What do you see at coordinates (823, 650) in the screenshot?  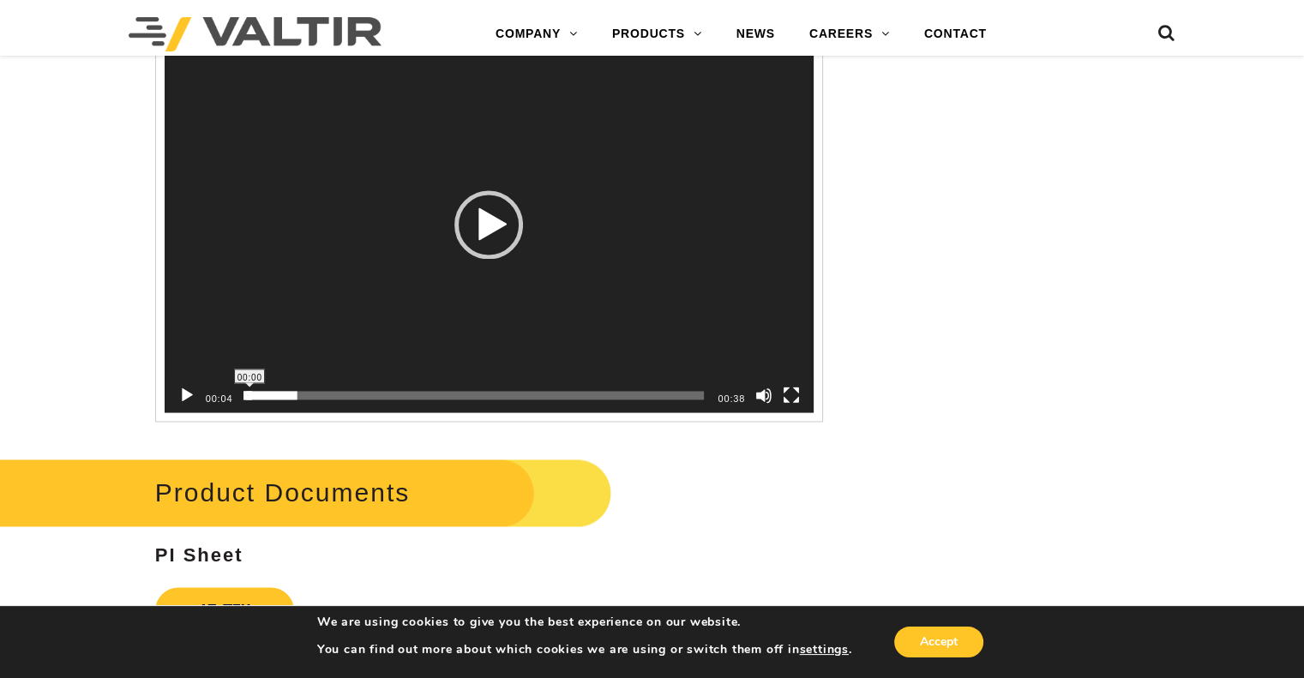 I see `button: settings` at bounding box center [823, 650].